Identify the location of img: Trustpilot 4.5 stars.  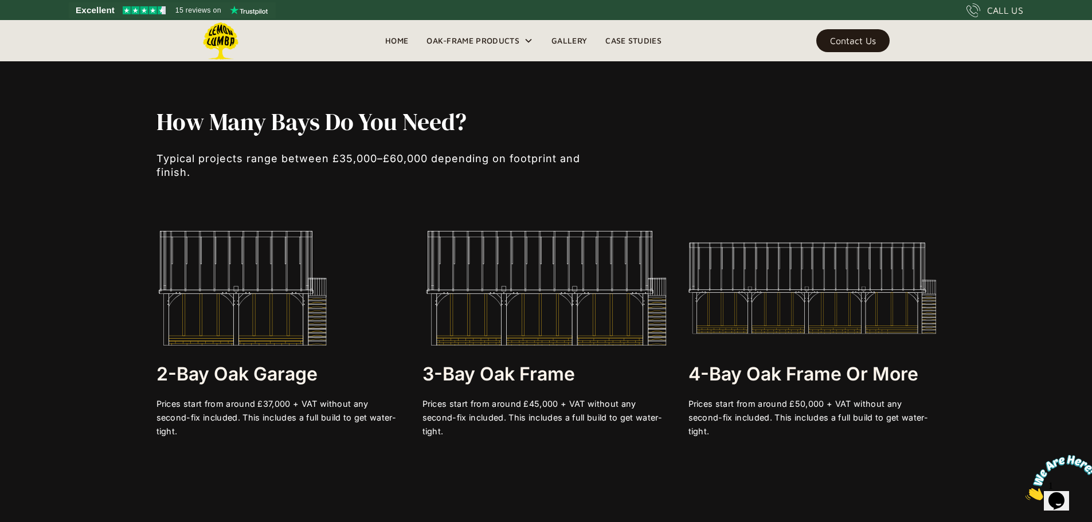
(144, 10).